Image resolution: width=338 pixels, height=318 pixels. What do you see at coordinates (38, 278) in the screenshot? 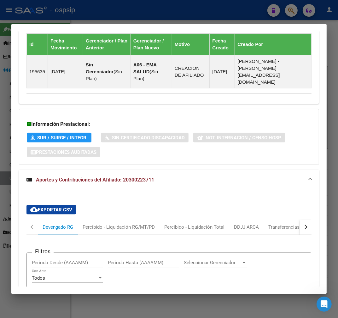
I see `span: Todos` at bounding box center [38, 278].